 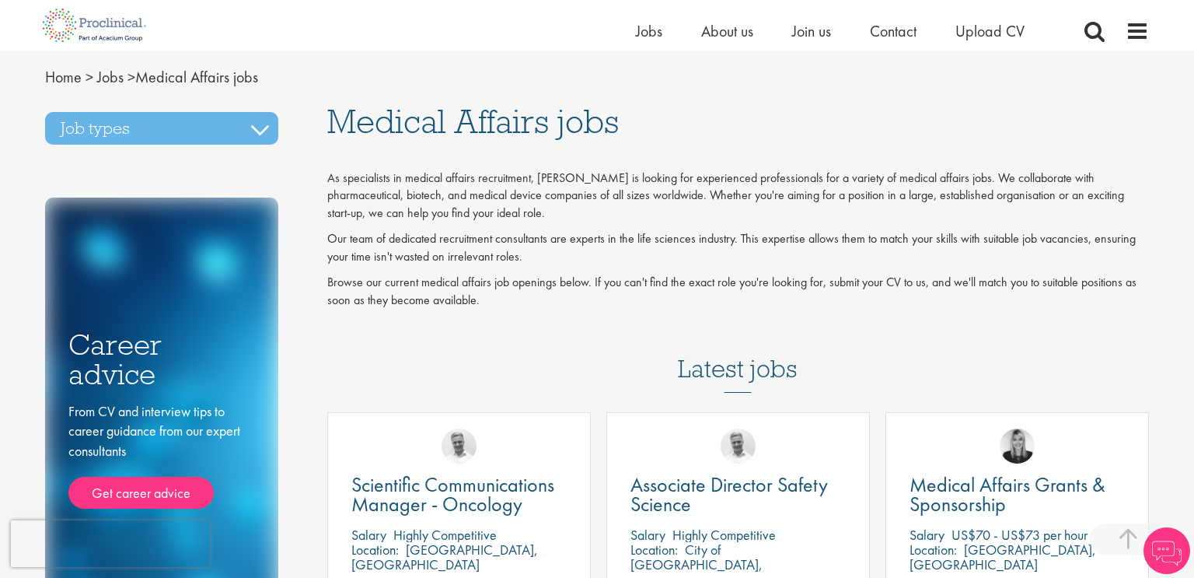 I want to click on a: Jobs, so click(x=649, y=31).